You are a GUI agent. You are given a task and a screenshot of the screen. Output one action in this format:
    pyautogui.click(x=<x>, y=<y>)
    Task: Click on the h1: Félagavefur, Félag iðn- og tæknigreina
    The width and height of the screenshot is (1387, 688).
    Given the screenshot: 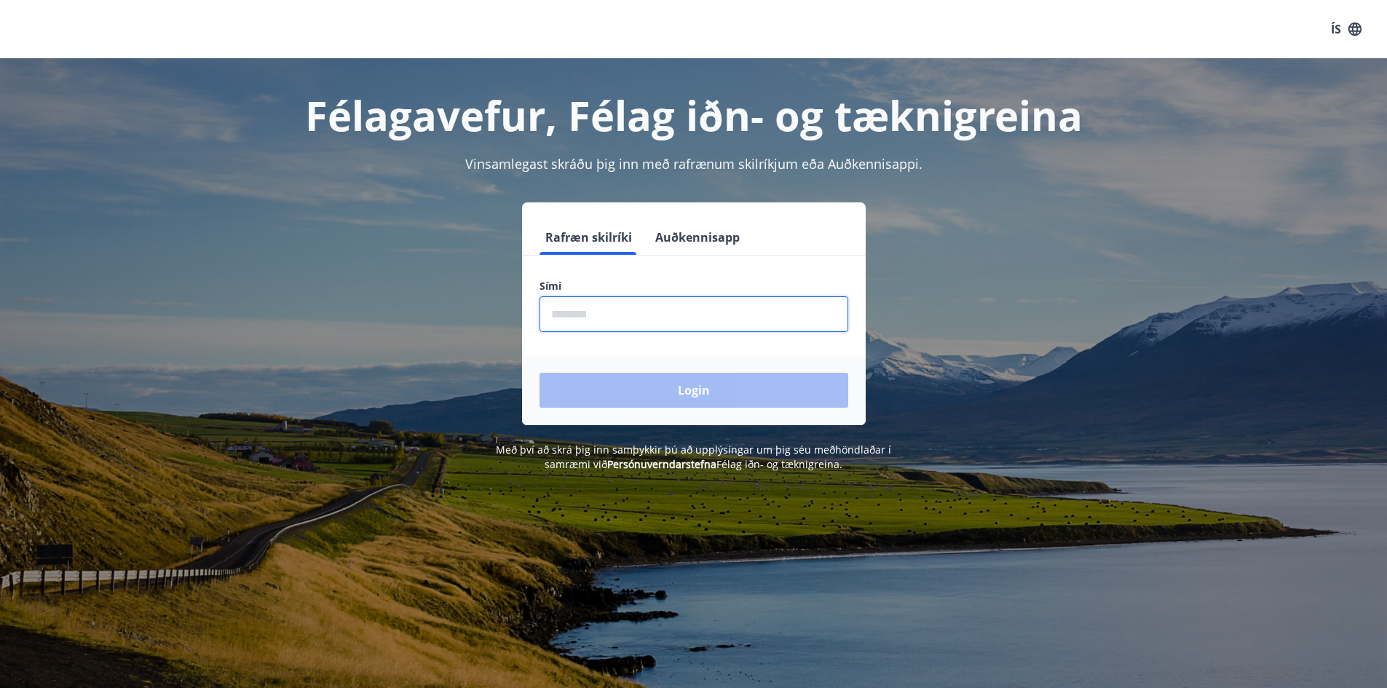 What is the action you would take?
    pyautogui.click(x=694, y=115)
    